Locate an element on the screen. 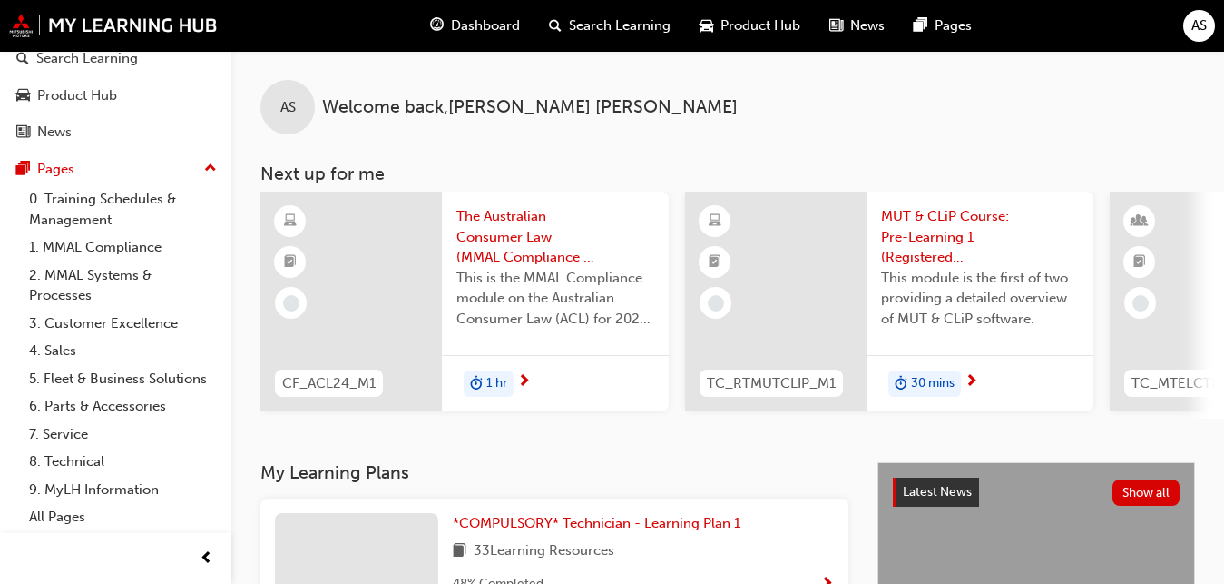 This screenshot has height=584, width=1224. button: AS is located at coordinates (1199, 25).